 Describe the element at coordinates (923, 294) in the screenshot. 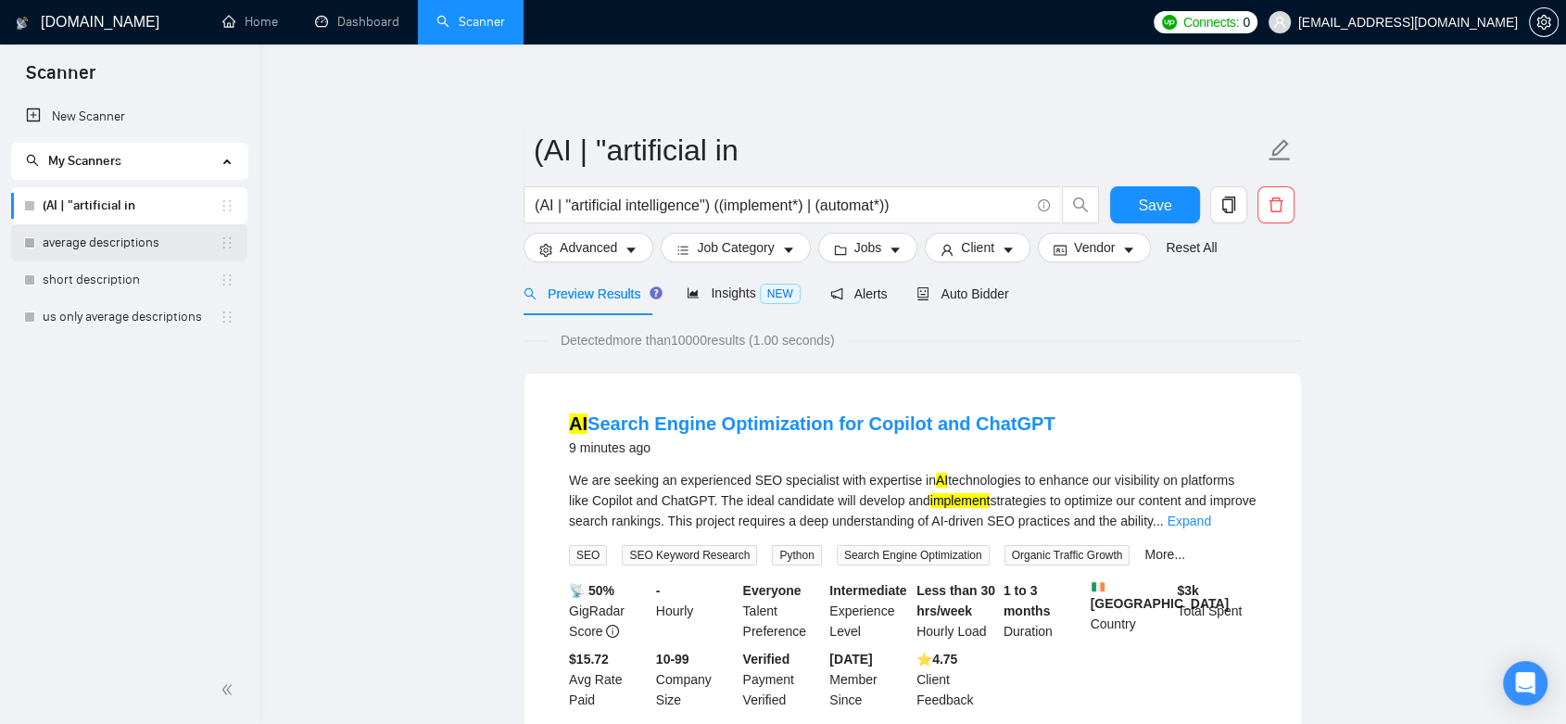

I see `span: robot` at that location.